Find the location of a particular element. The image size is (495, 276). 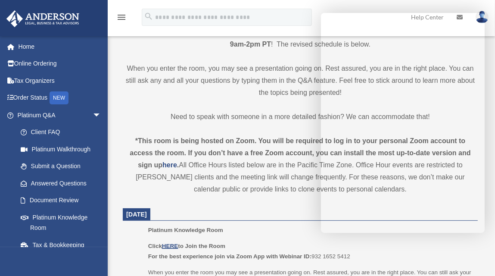

i: search is located at coordinates (149, 16).